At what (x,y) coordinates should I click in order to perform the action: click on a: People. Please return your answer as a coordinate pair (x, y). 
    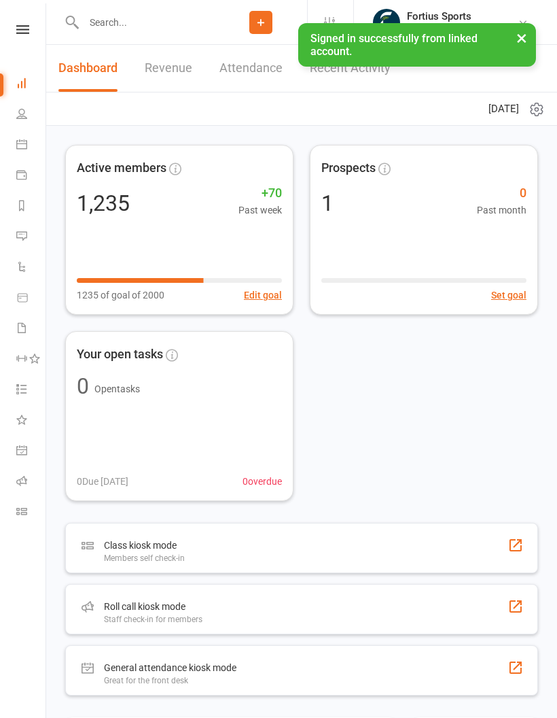
    Looking at the image, I should click on (31, 115).